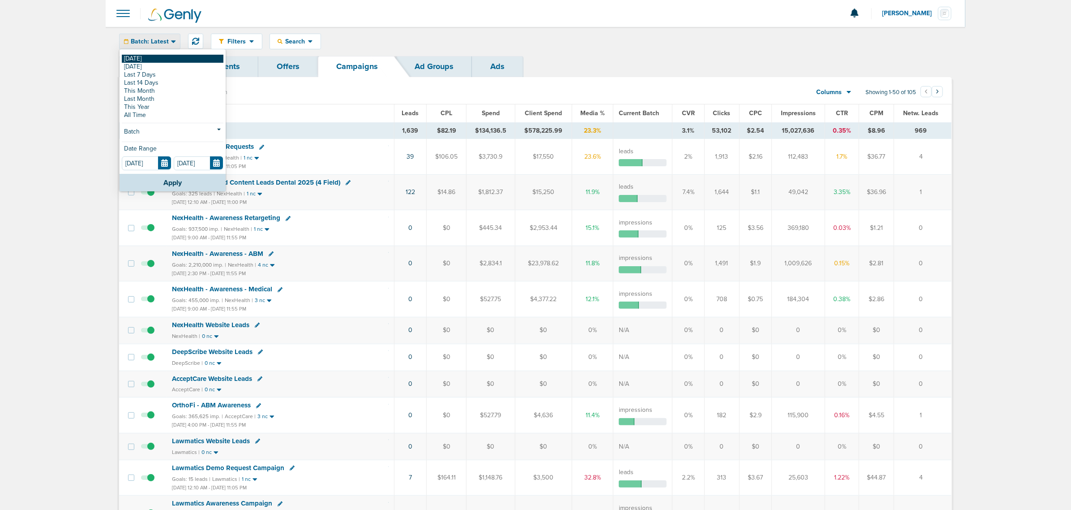  Describe the element at coordinates (186, 452) in the screenshot. I see `small: Lawmatics |` at that location.